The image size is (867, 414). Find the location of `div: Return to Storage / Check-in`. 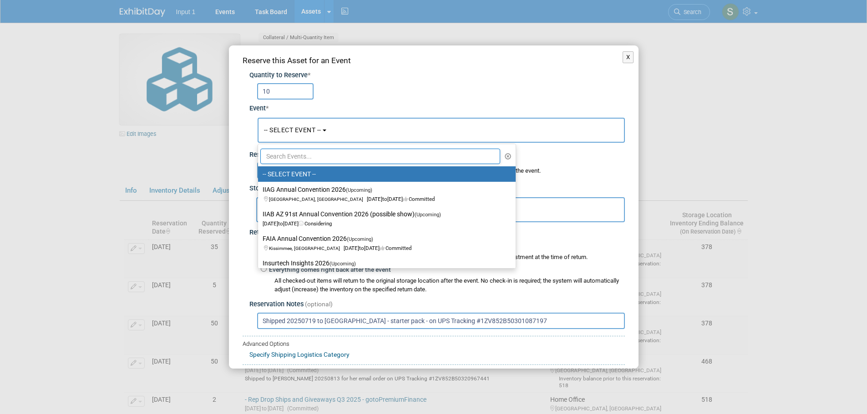

div: Return to Storage / Check-in is located at coordinates (437, 230).